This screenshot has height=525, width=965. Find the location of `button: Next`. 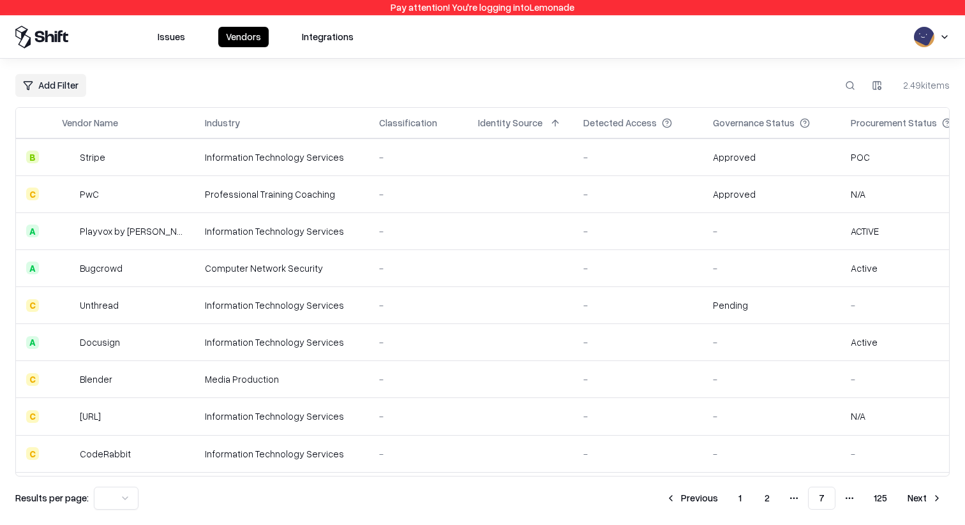

button: Next is located at coordinates (925, 498).